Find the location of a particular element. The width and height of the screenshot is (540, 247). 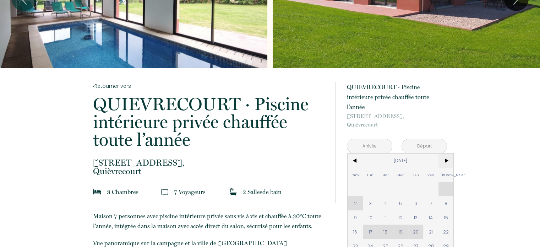

input: Départ is located at coordinates (424, 146).